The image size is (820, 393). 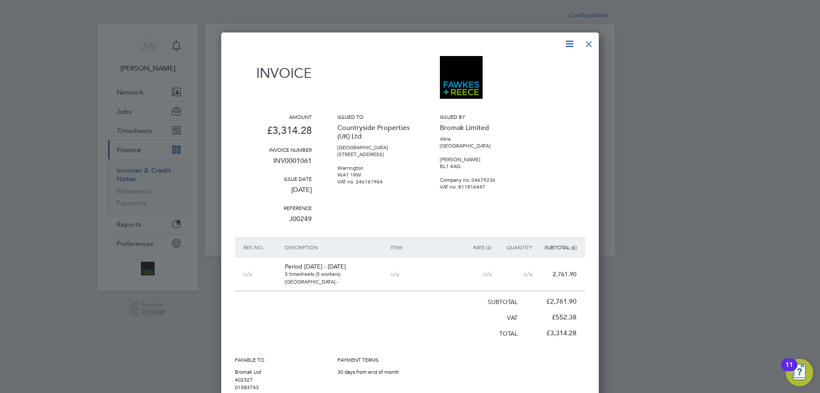 What do you see at coordinates (381, 332) in the screenshot?
I see `p: Total` at bounding box center [381, 332].